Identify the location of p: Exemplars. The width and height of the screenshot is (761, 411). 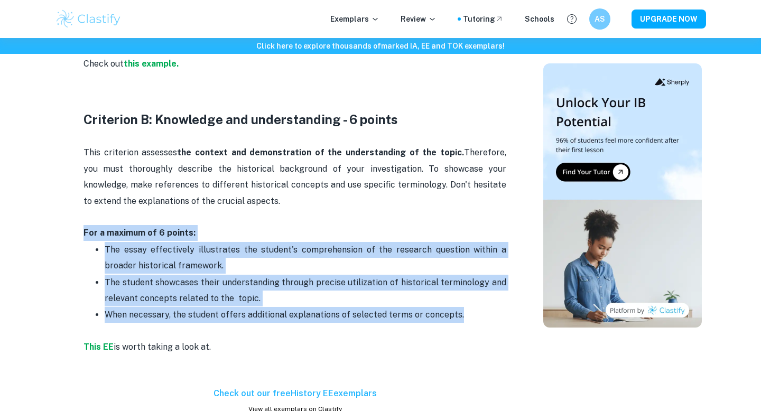
(355, 19).